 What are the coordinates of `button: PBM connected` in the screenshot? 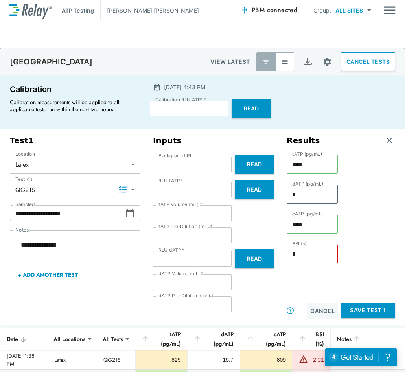 It's located at (269, 10).